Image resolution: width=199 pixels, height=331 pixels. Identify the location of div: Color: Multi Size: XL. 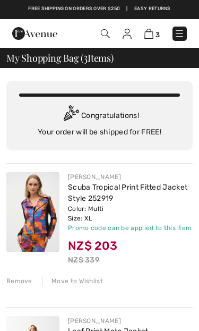
(130, 214).